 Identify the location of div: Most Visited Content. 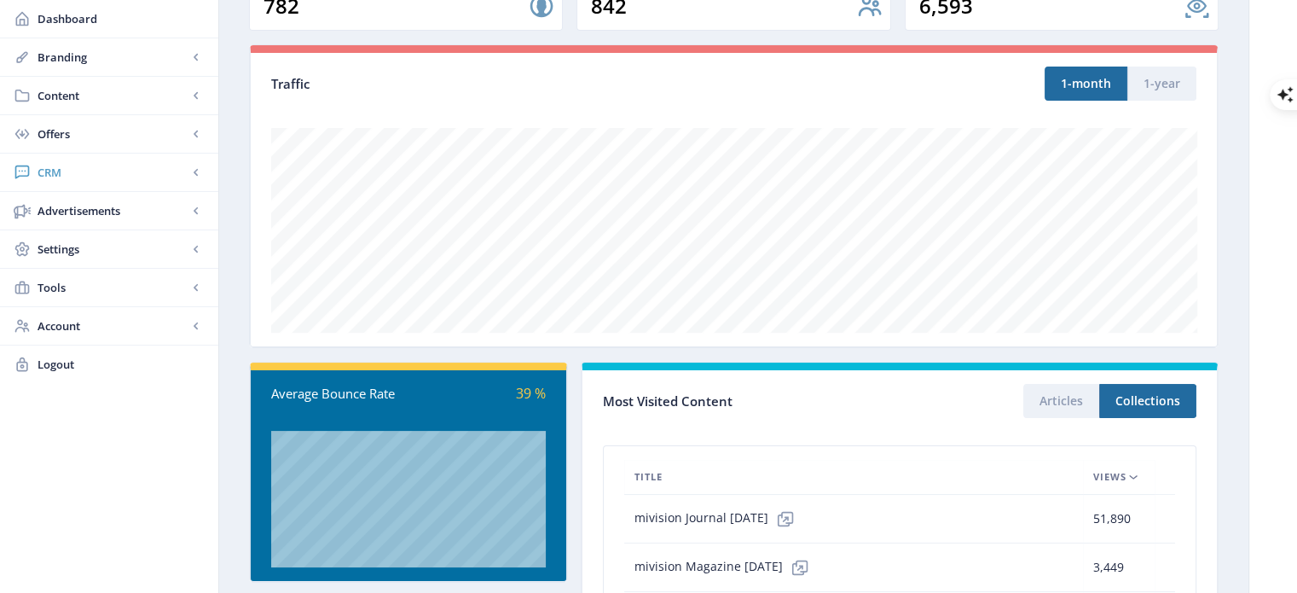
(751, 401).